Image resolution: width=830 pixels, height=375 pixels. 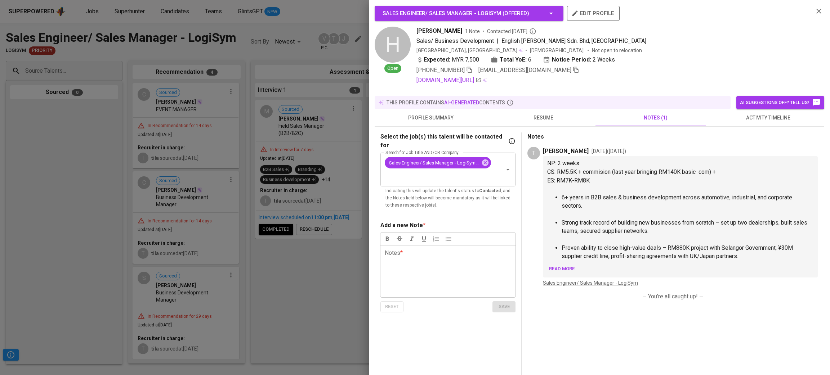 I want to click on div: Add a new Note, so click(x=402, y=226).